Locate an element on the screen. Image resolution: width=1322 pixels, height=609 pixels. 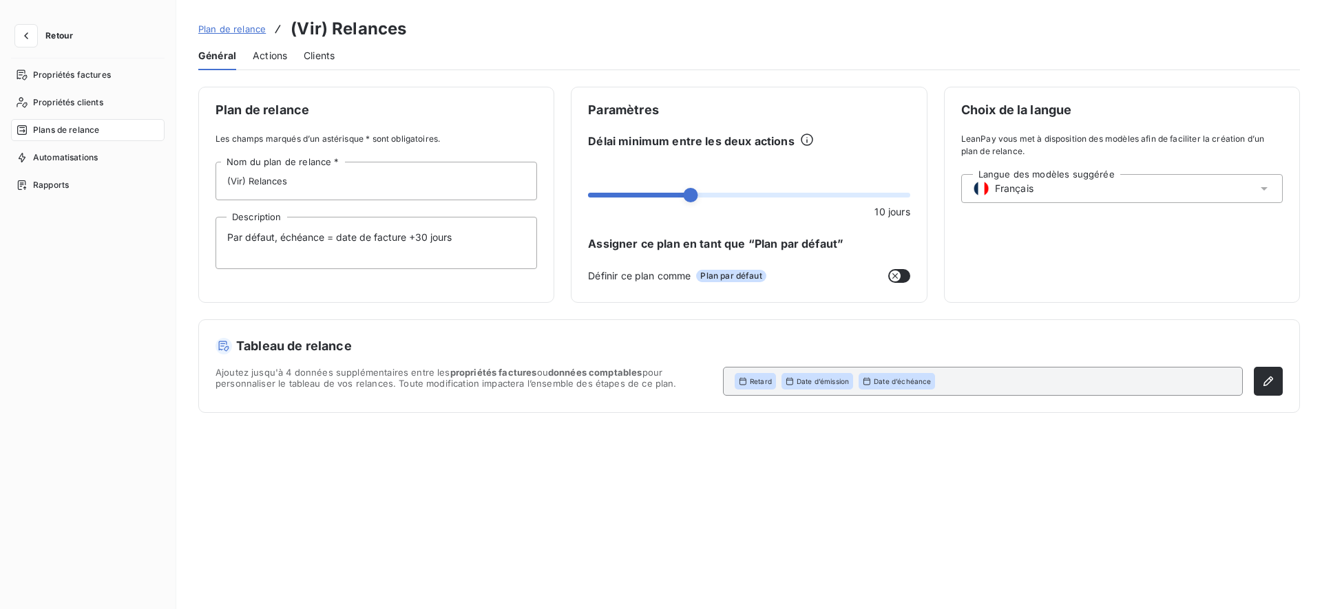
a: Plan de relance is located at coordinates (232, 29).